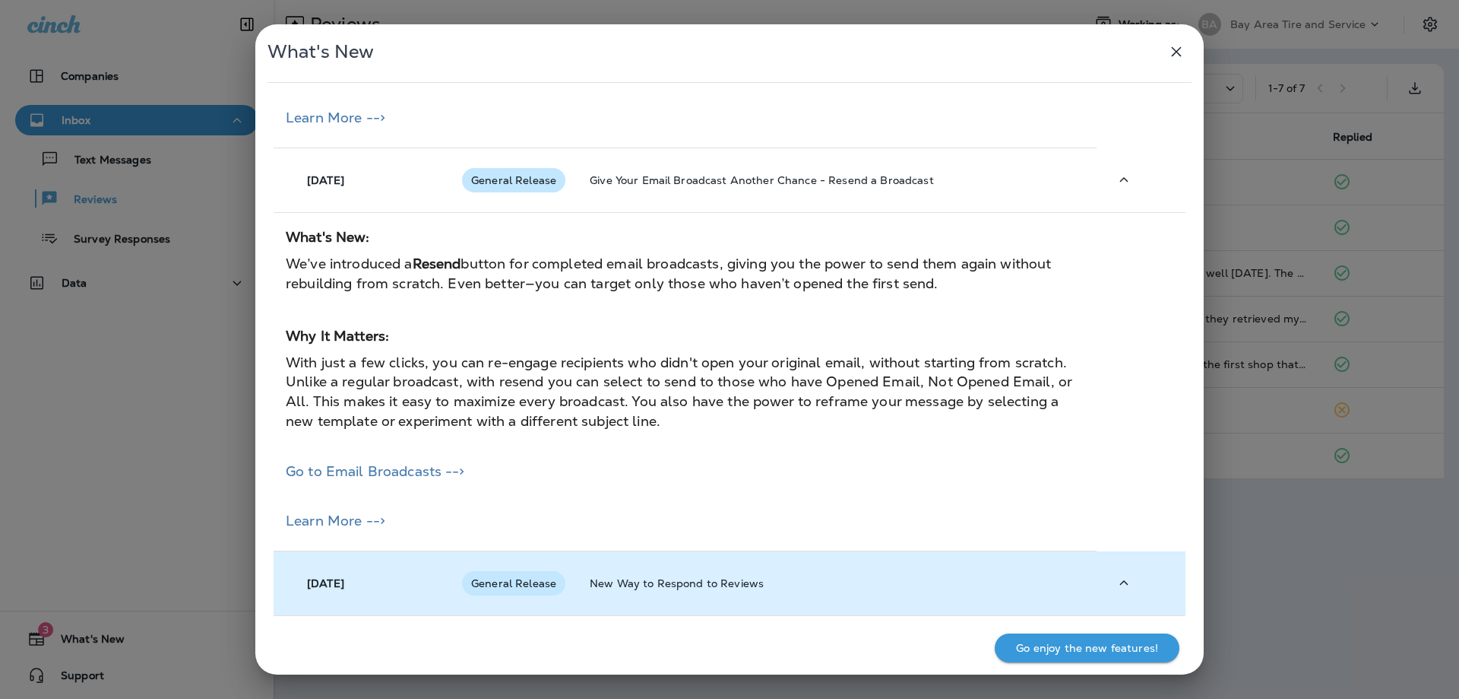  Describe the element at coordinates (837, 180) in the screenshot. I see `p: Give Your Email Broadcast Another Chance - Resend a Broadcast` at that location.